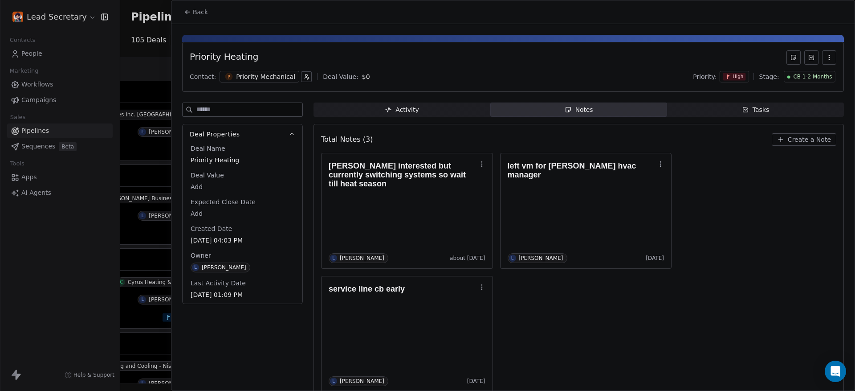  Describe the element at coordinates (203, 77) in the screenshot. I see `div: Contact:` at that location.